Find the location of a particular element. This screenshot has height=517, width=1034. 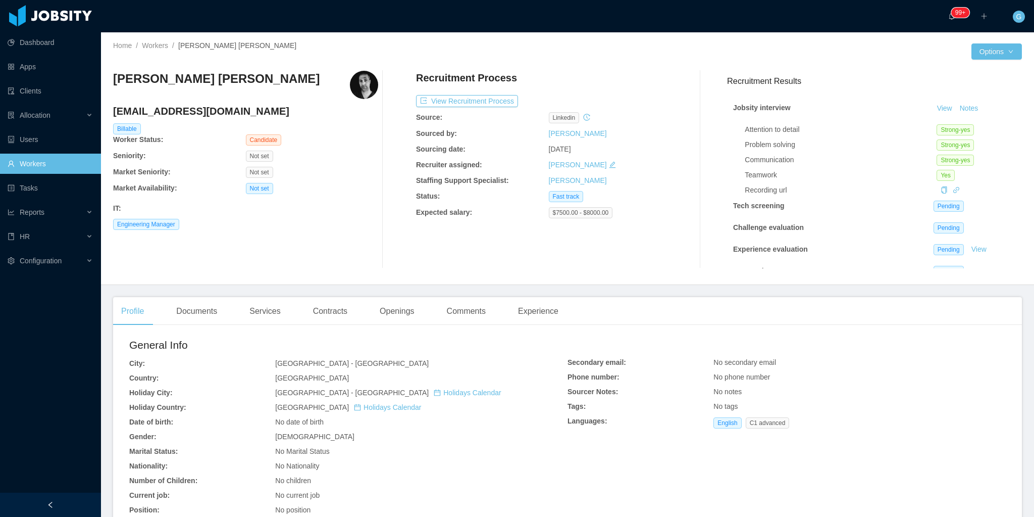

a: icon: exportView Recruitment Process is located at coordinates (467, 101).